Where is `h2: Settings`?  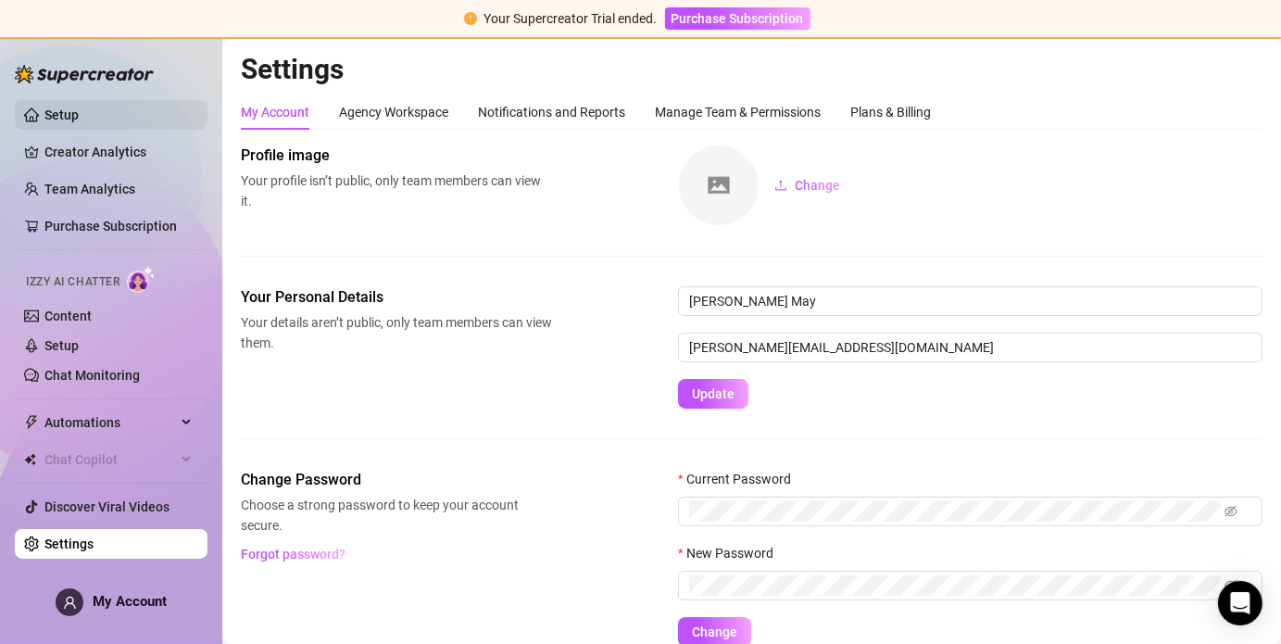
h2: Settings is located at coordinates (751, 69).